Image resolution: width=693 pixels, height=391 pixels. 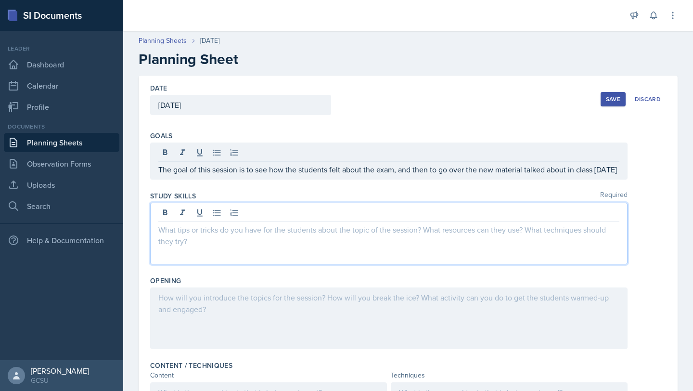 What do you see at coordinates (268, 375) in the screenshot?
I see `div: Content` at bounding box center [268, 375].